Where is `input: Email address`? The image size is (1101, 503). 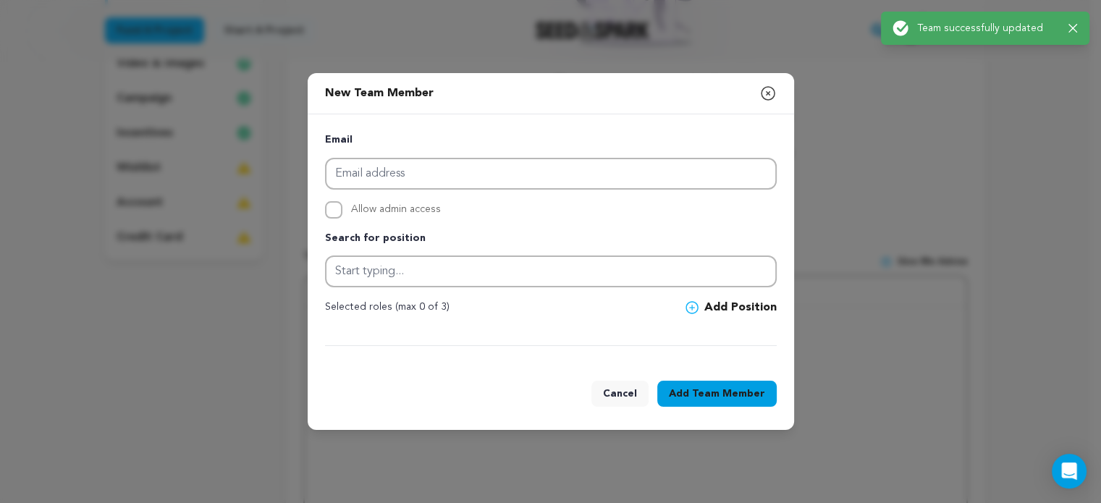
input: Email address is located at coordinates (551, 174).